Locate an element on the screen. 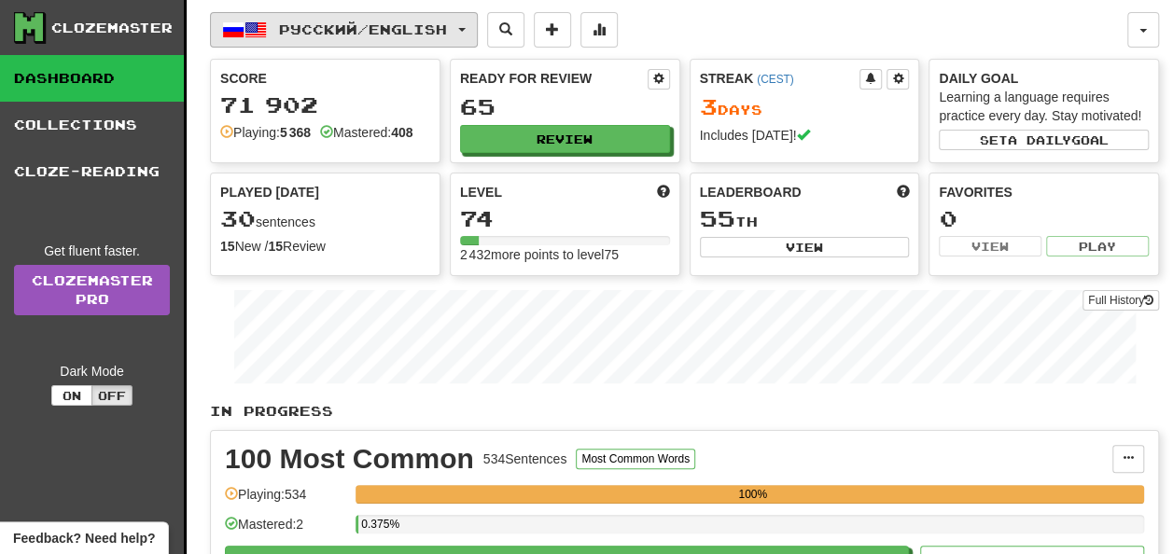 This screenshot has height=554, width=1173. div: Ready for Review is located at coordinates (553, 78).